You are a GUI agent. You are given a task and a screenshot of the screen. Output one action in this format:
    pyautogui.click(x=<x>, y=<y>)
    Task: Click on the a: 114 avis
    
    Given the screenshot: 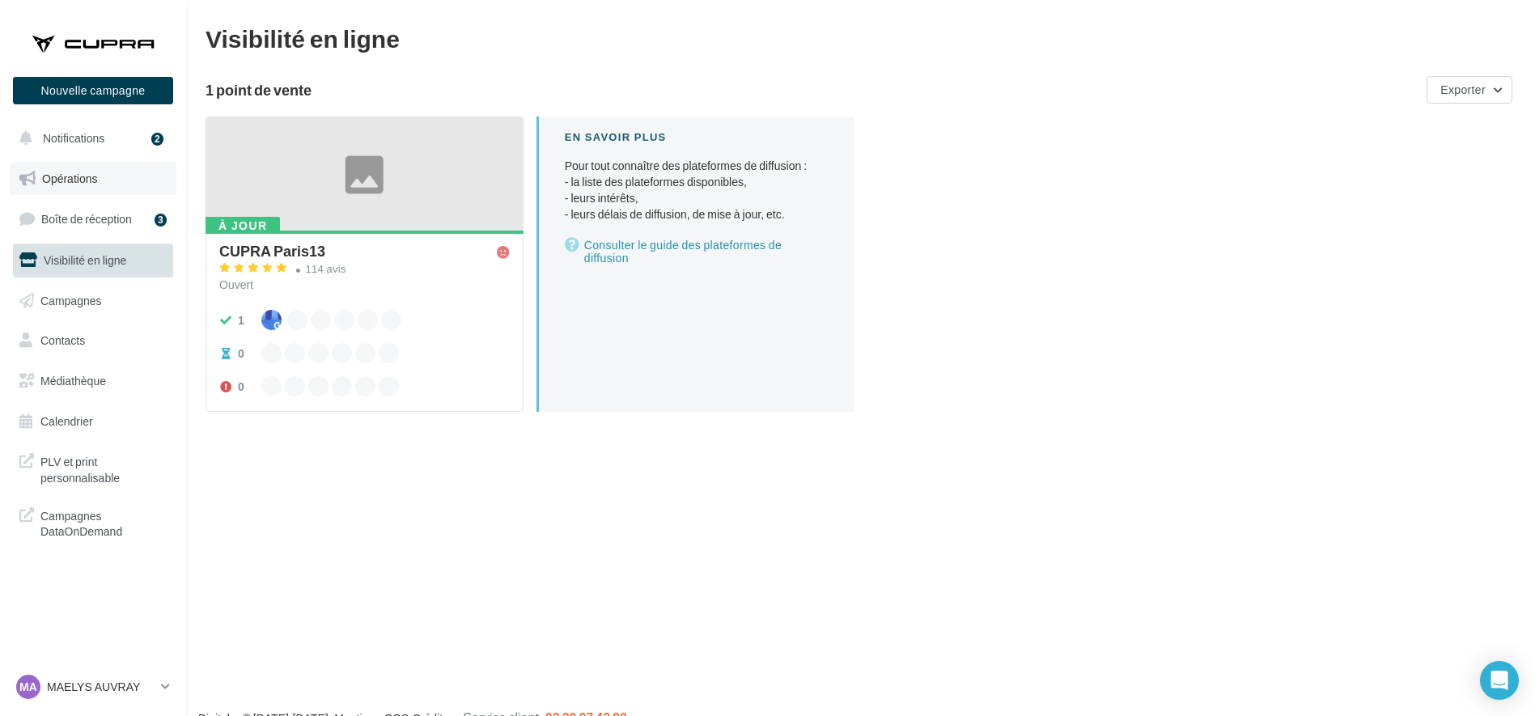 What is the action you would take?
    pyautogui.click(x=364, y=270)
    